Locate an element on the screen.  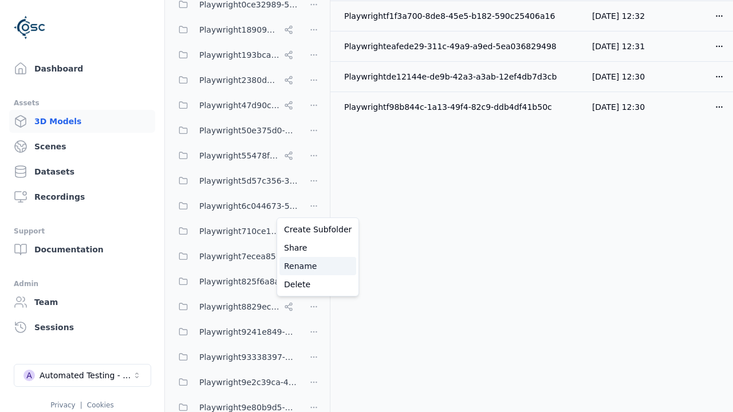
a: Delete is located at coordinates (318, 285).